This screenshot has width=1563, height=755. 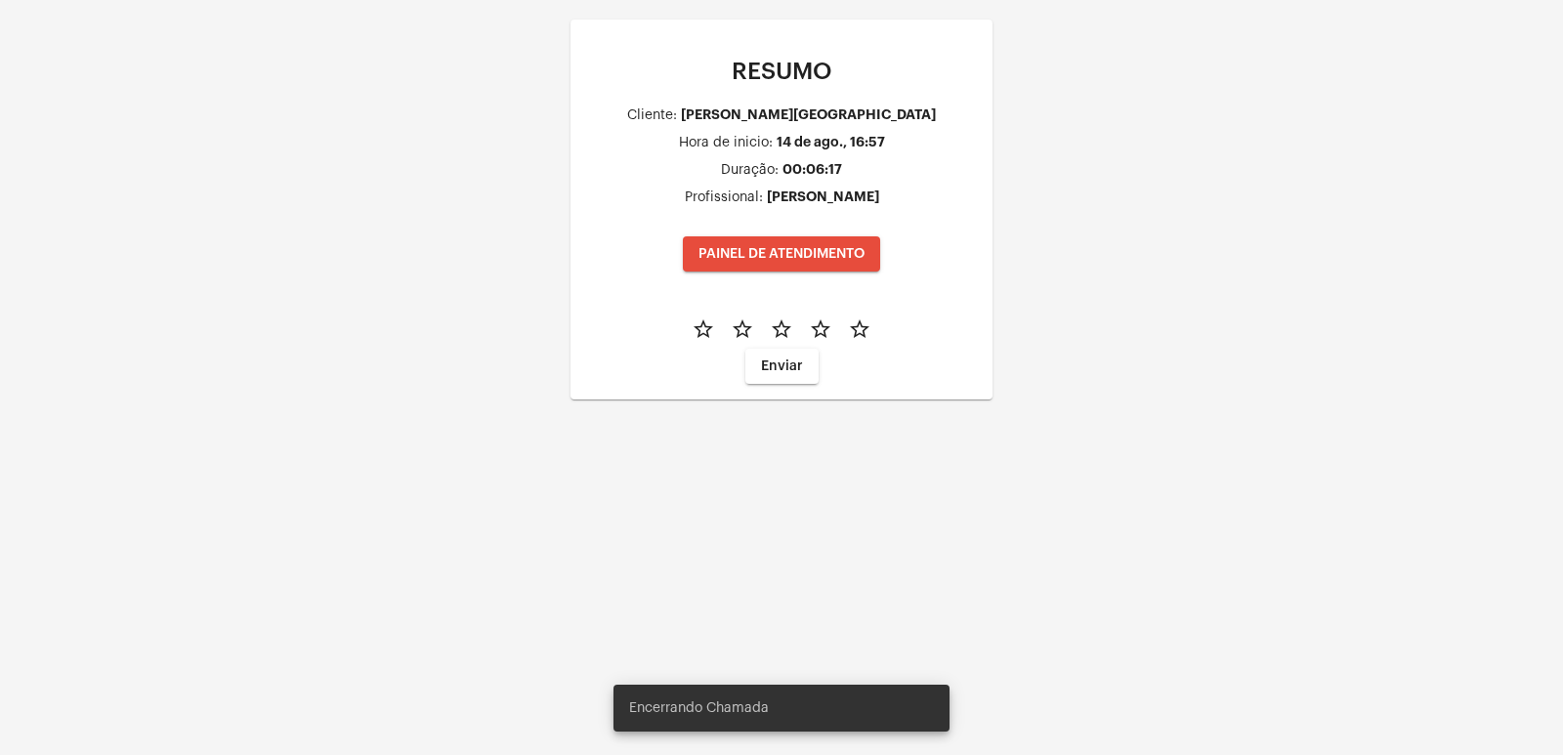 What do you see at coordinates (782, 254) in the screenshot?
I see `span: PAINEL DE ATENDIMENTO` at bounding box center [782, 254].